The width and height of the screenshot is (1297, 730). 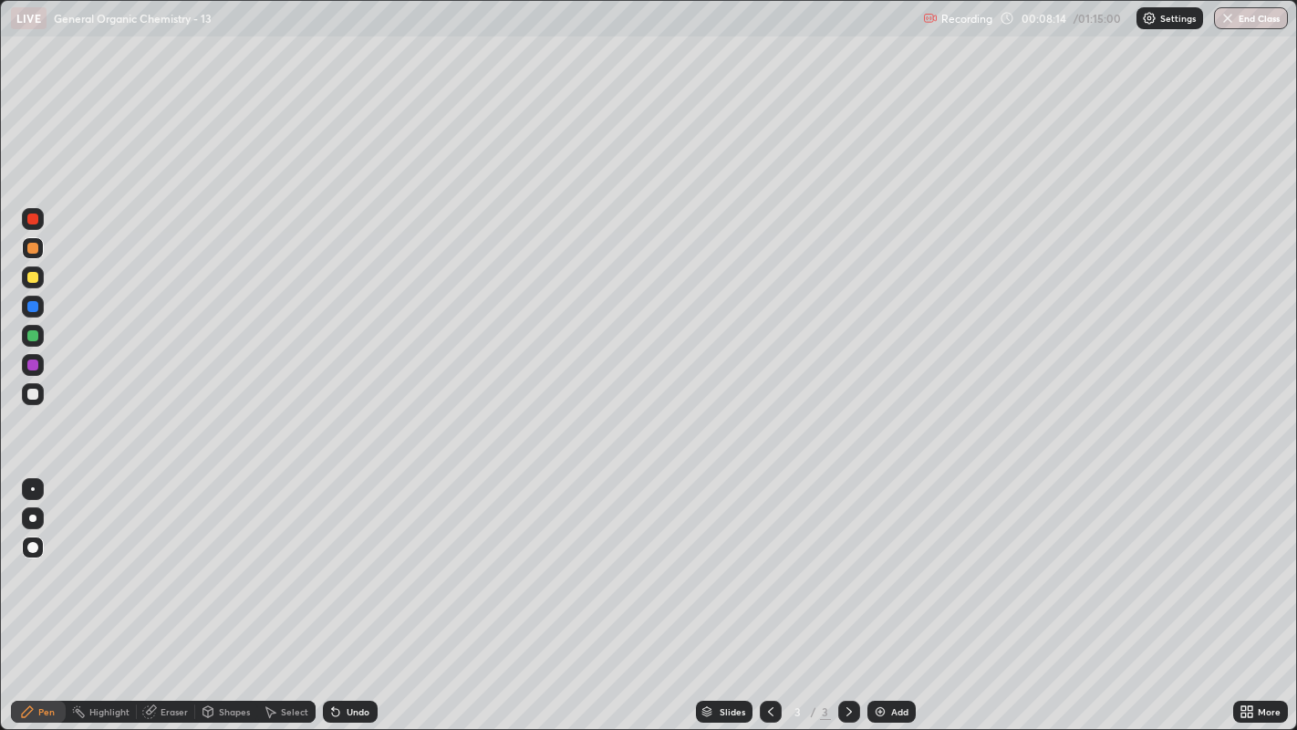 What do you see at coordinates (1251, 18) in the screenshot?
I see `button: End Class` at bounding box center [1251, 18].